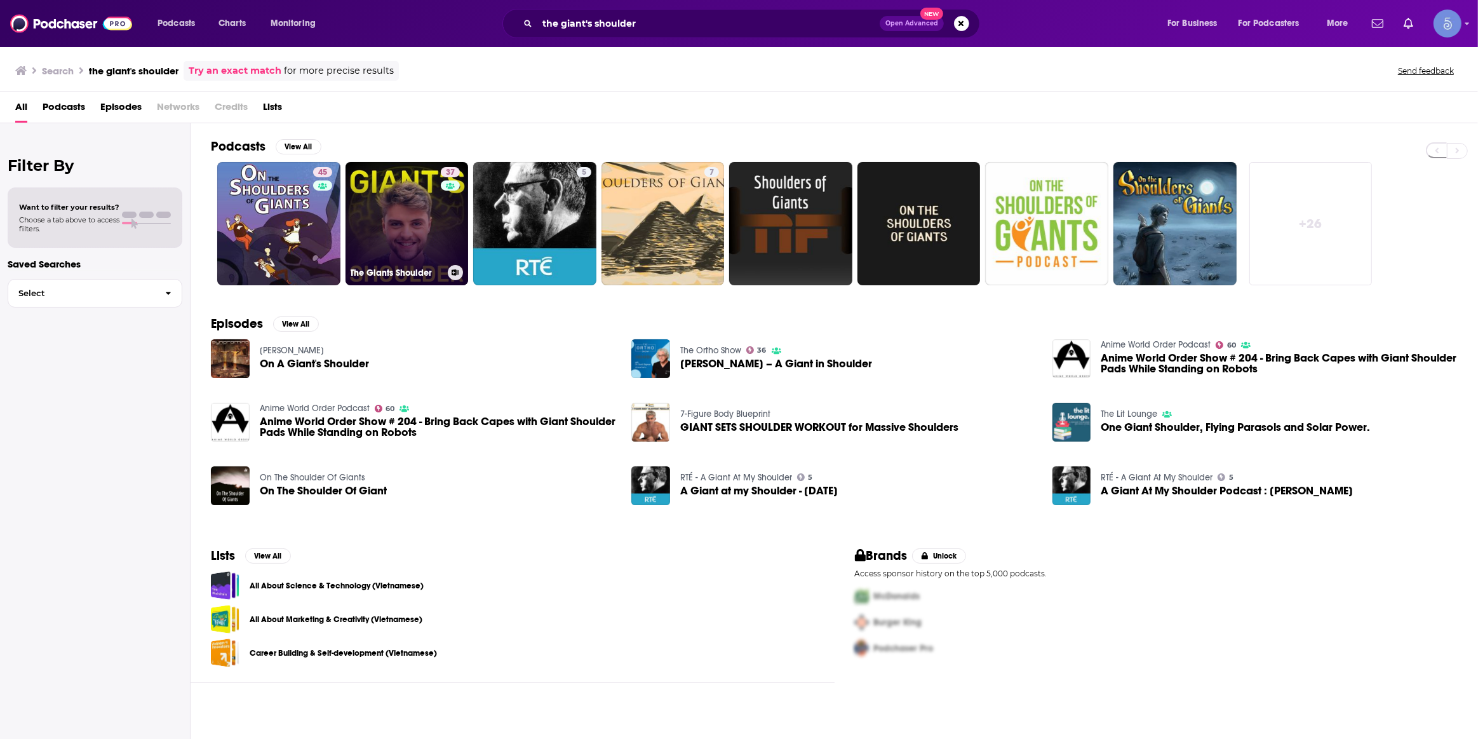 The width and height of the screenshot is (1478, 739). Describe the element at coordinates (21, 109) in the screenshot. I see `a: All` at that location.